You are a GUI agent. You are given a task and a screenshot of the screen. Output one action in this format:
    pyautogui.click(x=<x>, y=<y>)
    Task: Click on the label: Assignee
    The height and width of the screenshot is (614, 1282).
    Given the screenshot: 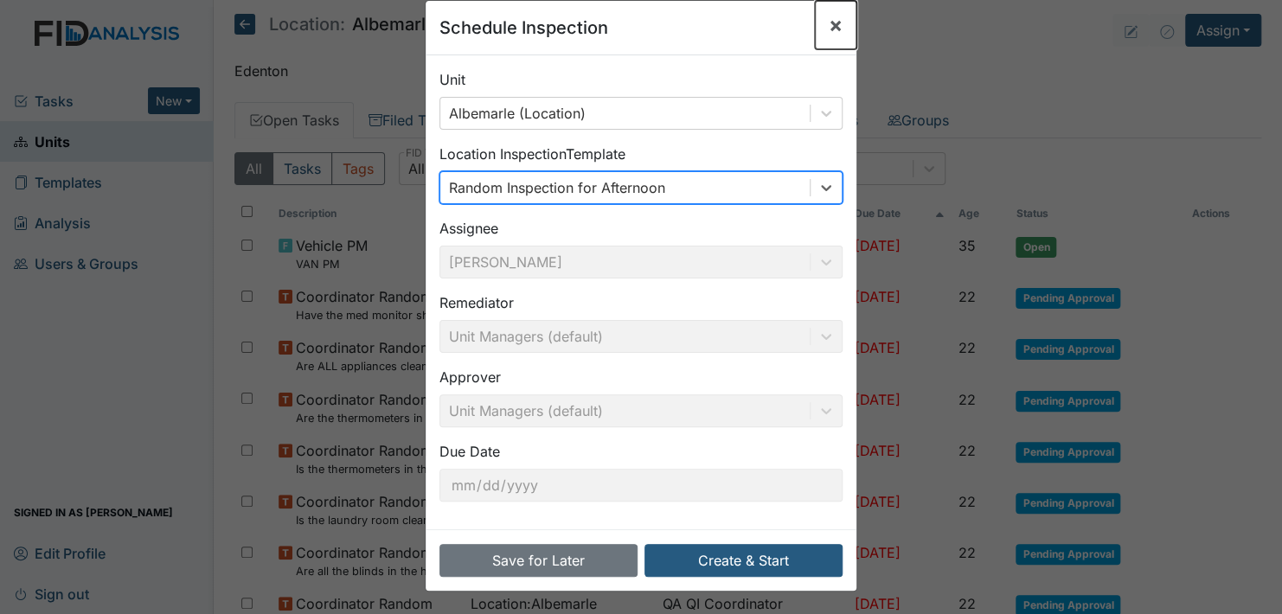 What is the action you would take?
    pyautogui.click(x=469, y=228)
    